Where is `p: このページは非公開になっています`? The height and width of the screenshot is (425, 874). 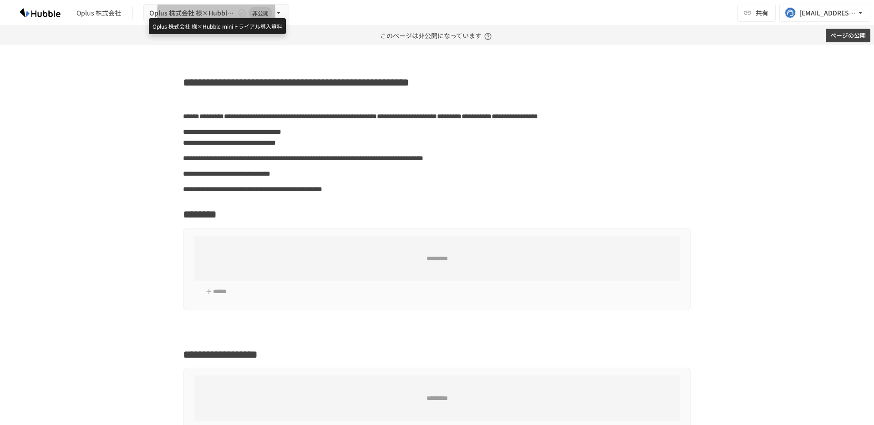
p: このページは非公開になっています is located at coordinates (437, 36).